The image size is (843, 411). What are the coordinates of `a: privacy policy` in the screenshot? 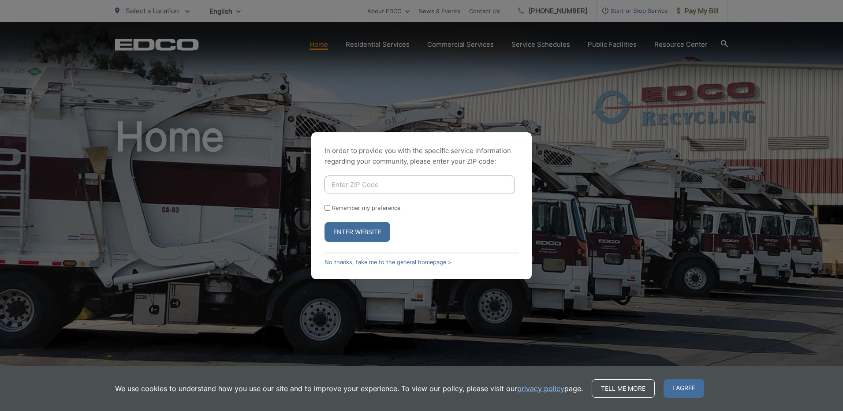 It's located at (541, 388).